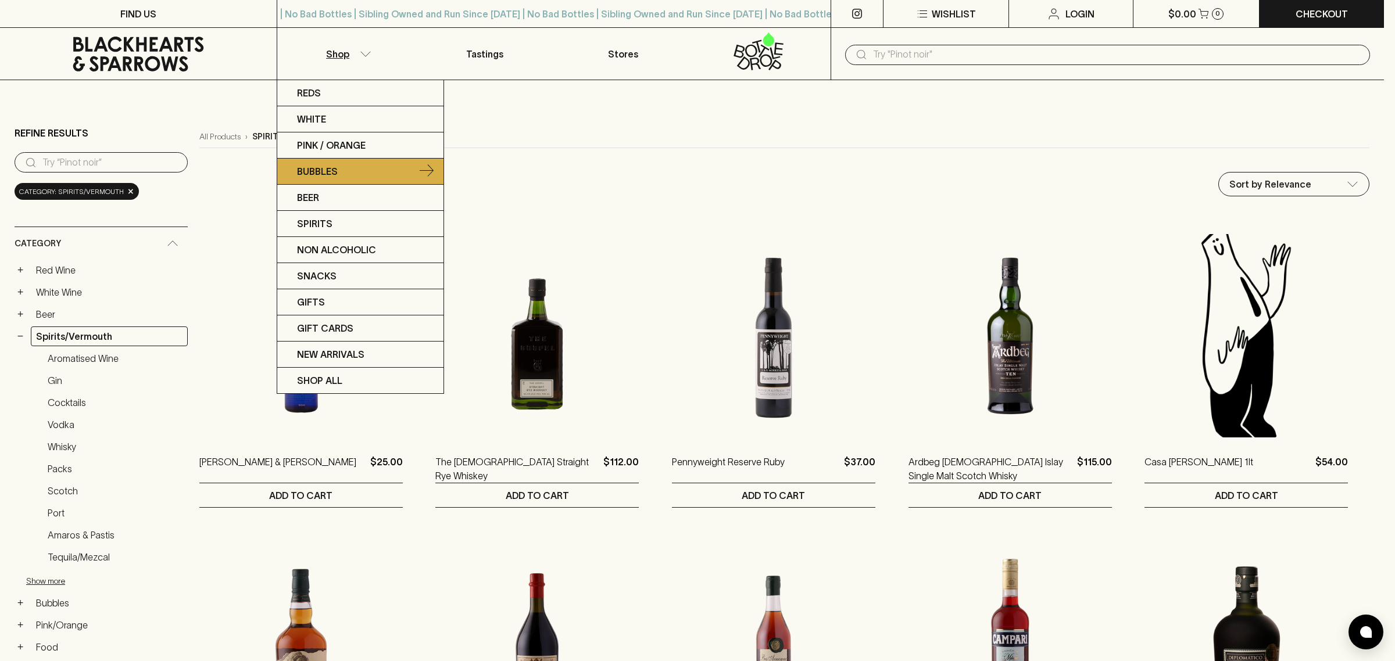  I want to click on p: Beer, so click(308, 198).